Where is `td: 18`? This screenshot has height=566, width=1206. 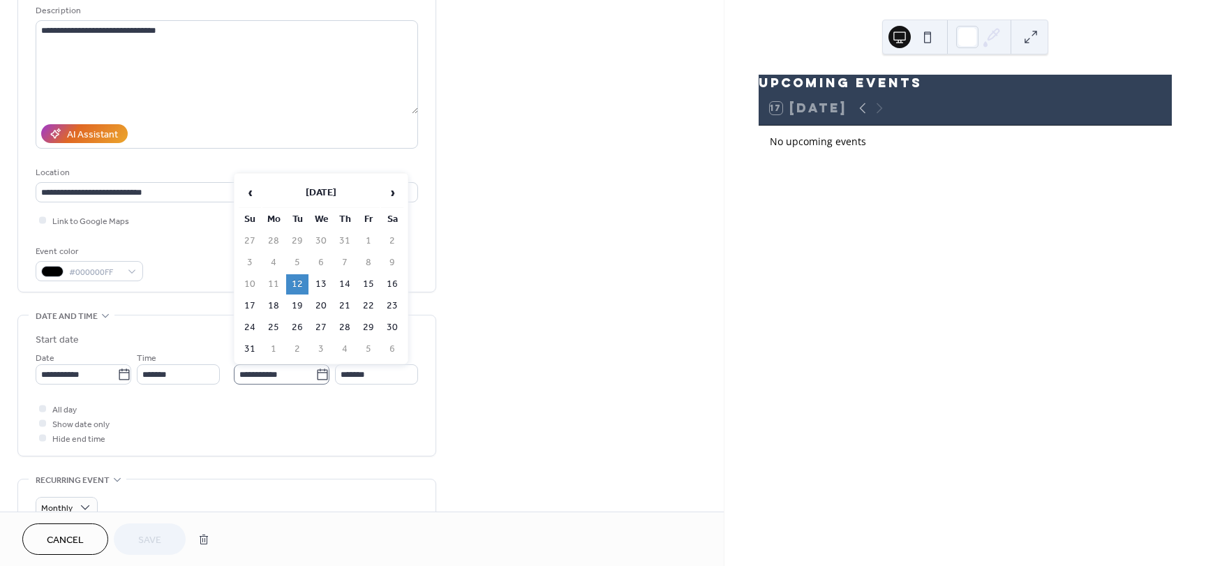
td: 18 is located at coordinates (274, 306).